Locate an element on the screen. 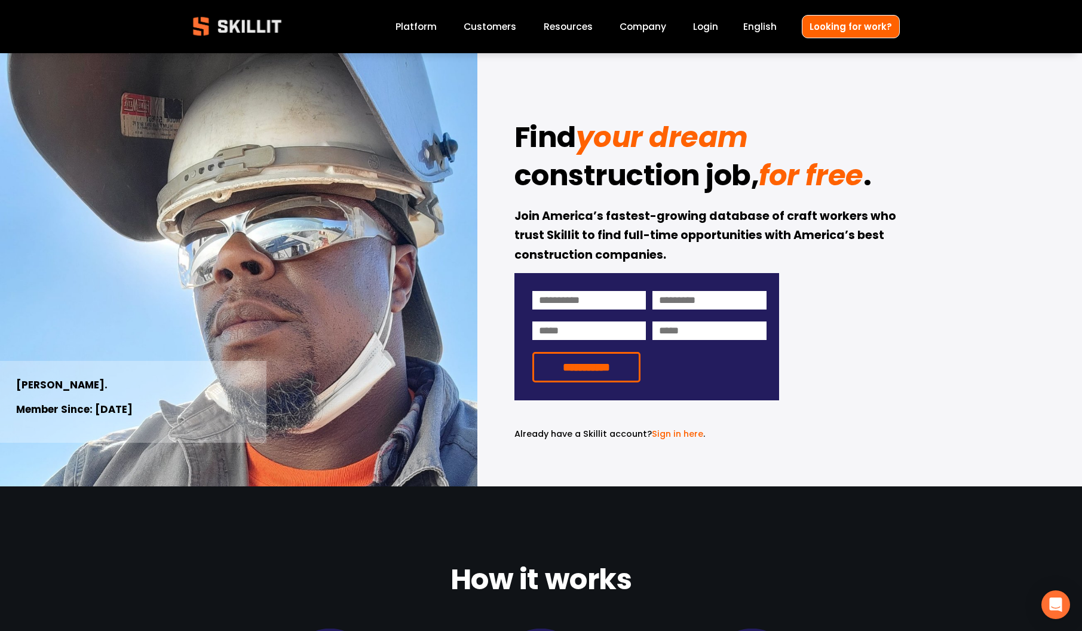  strong: construction job, is located at coordinates (637, 178).